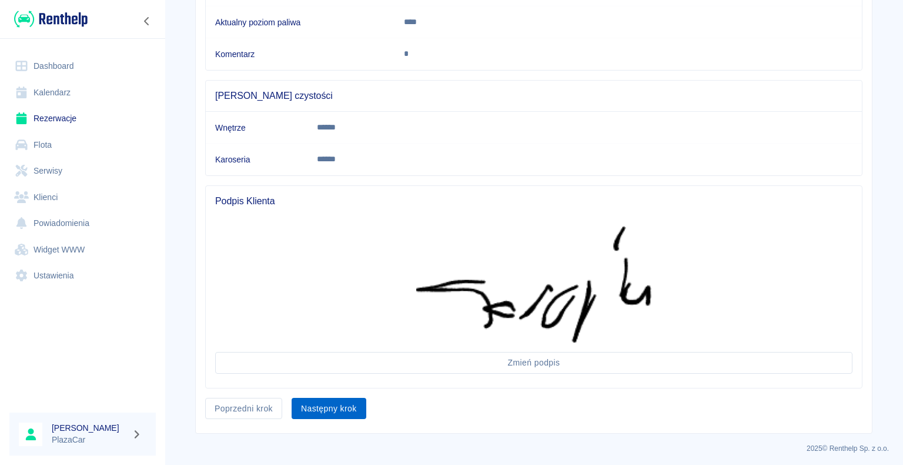 The image size is (903, 465). I want to click on img: Podpis, so click(534, 284).